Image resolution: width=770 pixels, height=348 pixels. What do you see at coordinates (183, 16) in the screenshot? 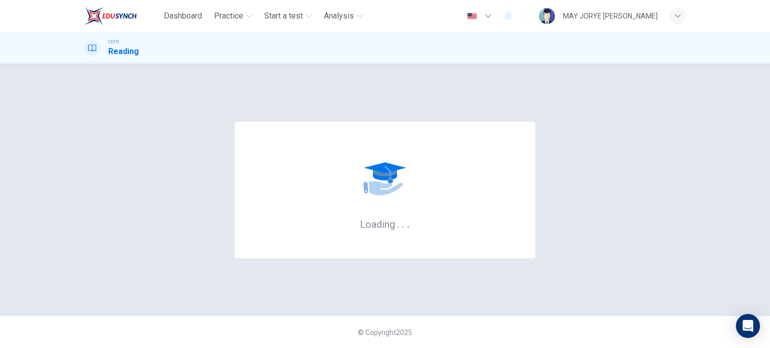
I see `span: Dashboard` at bounding box center [183, 16].